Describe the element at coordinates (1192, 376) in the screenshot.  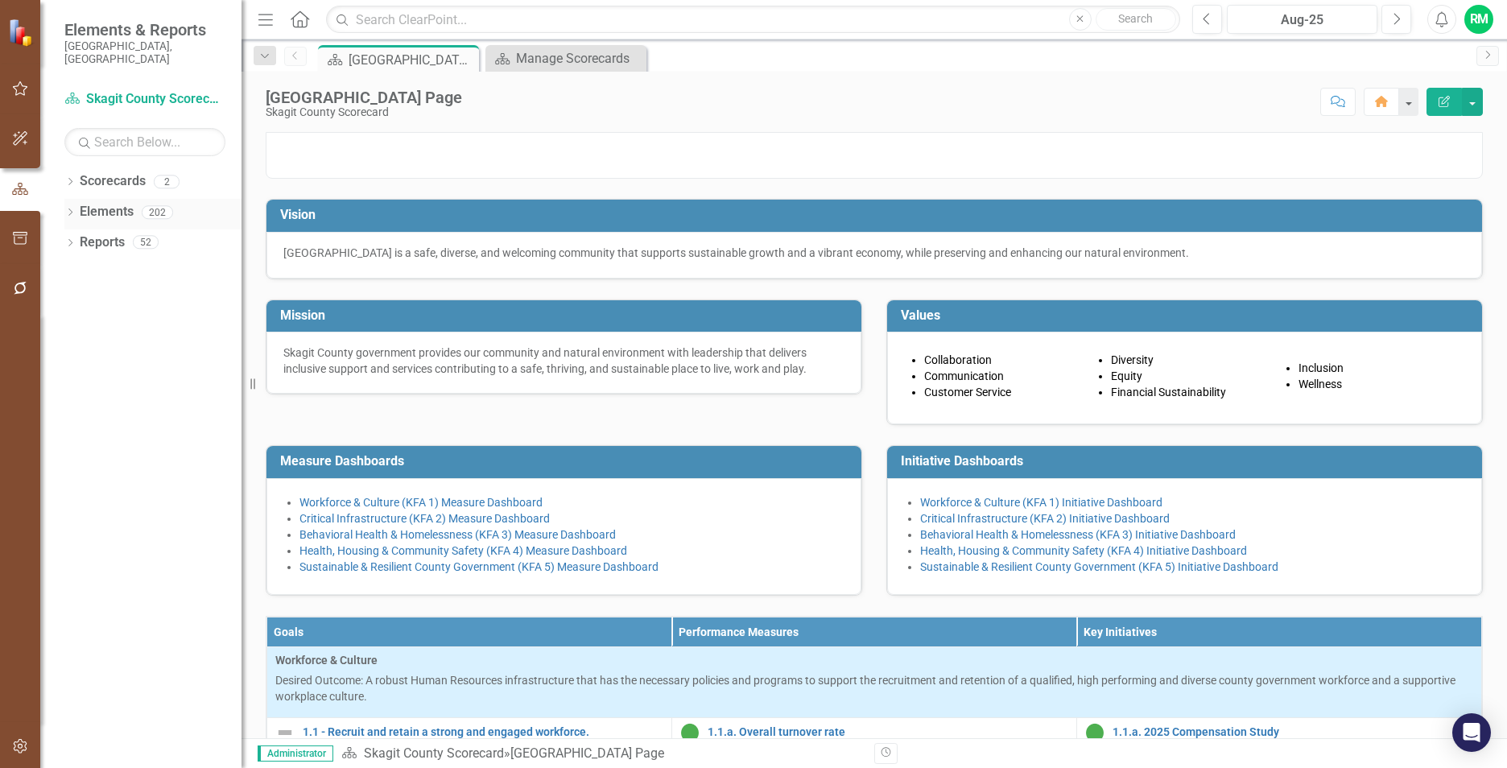
I see `p: Equity` at that location.